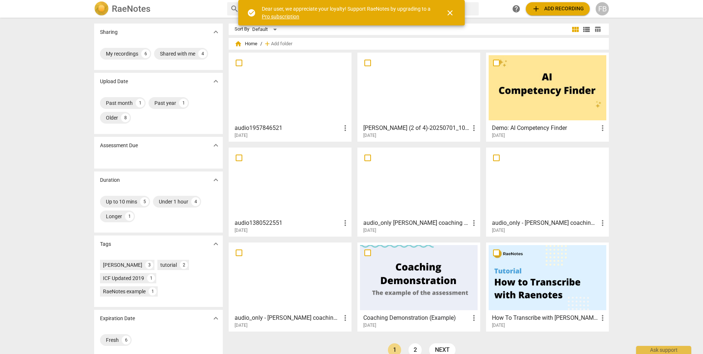  Describe the element at coordinates (184, 265) in the screenshot. I see `div: 2` at that location.